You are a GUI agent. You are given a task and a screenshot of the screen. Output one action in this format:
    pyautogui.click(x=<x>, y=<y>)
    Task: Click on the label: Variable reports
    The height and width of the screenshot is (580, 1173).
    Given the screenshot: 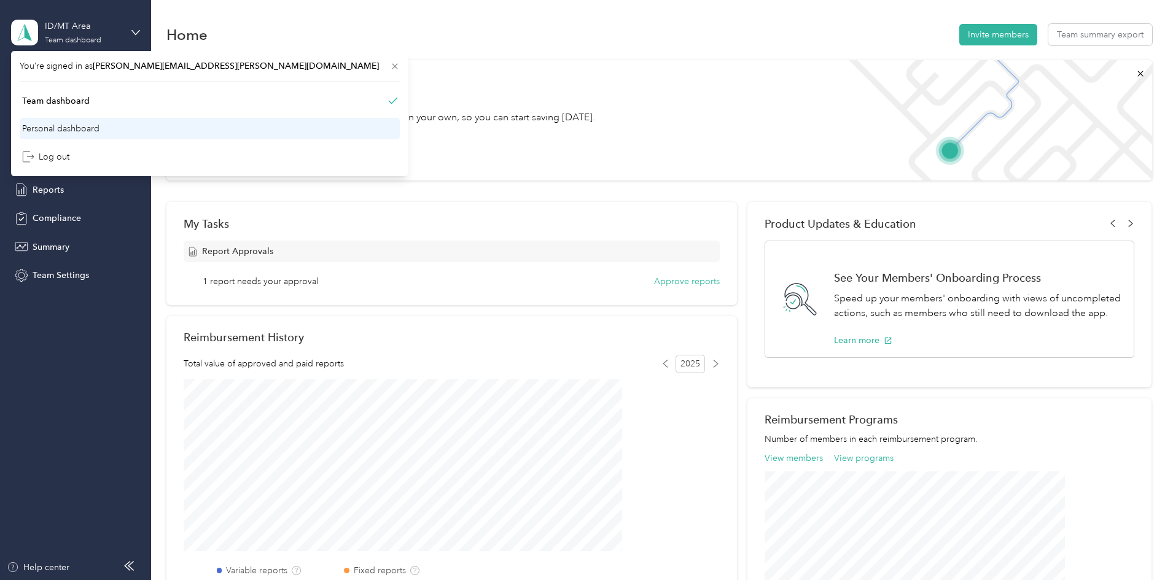 What is the action you would take?
    pyautogui.click(x=257, y=570)
    